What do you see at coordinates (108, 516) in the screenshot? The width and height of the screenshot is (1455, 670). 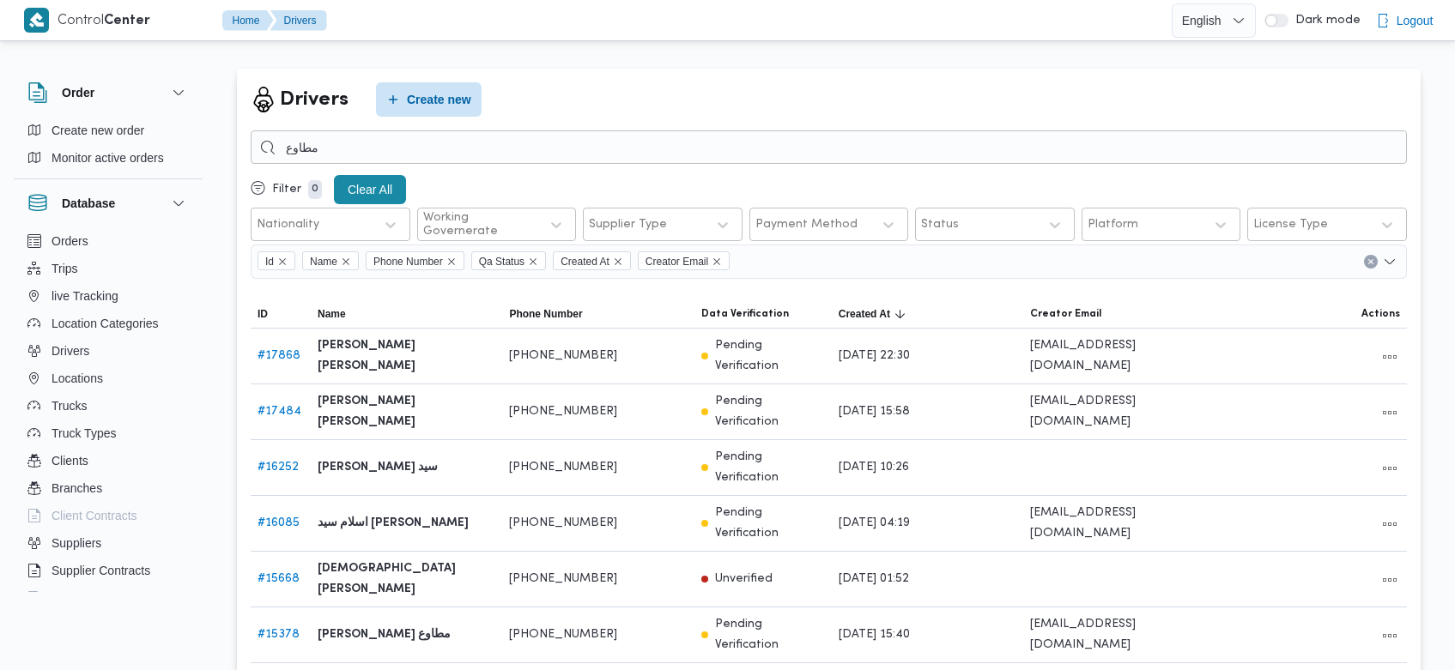 I see `button: Client Contracts` at bounding box center [108, 516].